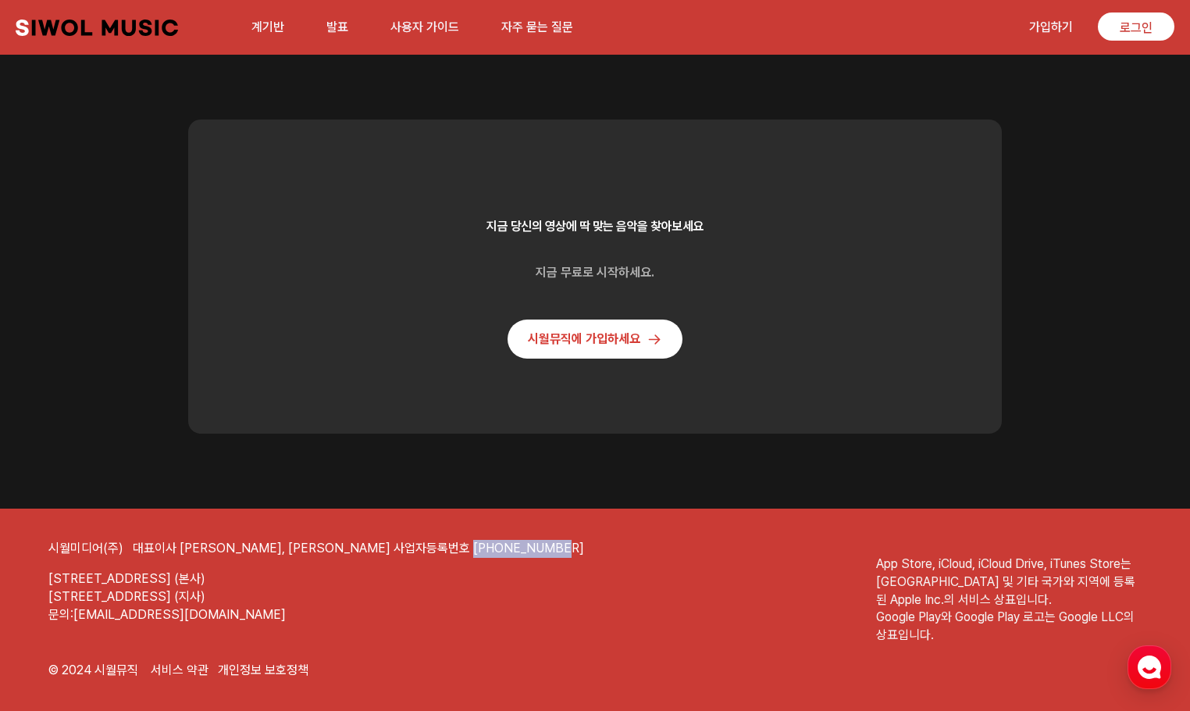 This screenshot has width=1190, height=711. Describe the element at coordinates (93, 669) in the screenshot. I see `font: © 2024 시월뮤직` at that location.